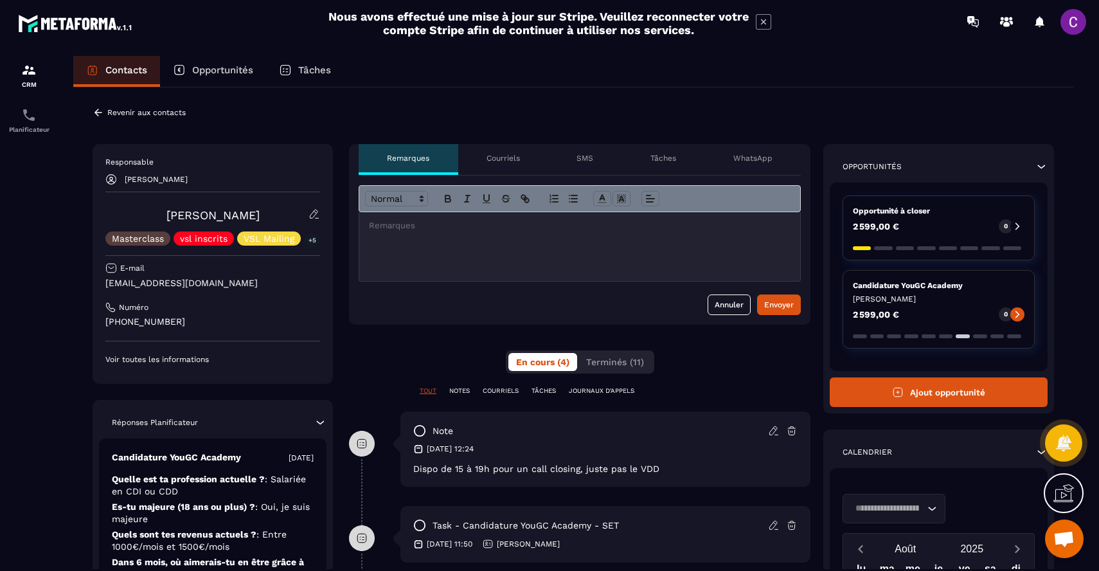  What do you see at coordinates (213, 513) in the screenshot?
I see `p: Es-tu majeure (18 ans ou plus) ?` at bounding box center [213, 513].